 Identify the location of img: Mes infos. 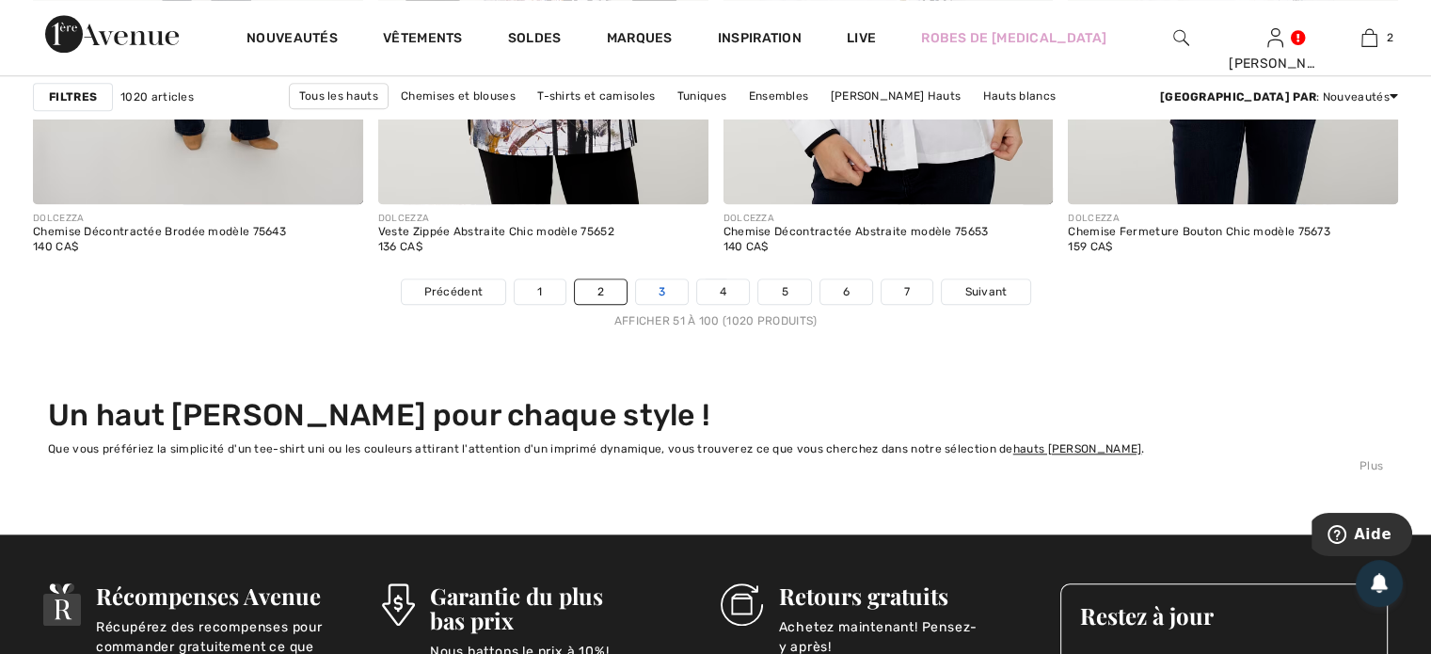
(1275, 38).